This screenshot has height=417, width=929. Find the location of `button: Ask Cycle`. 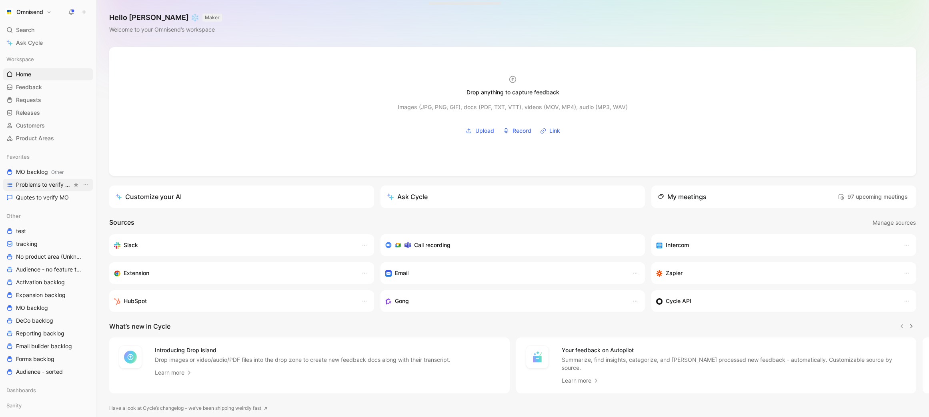

button: Ask Cycle is located at coordinates (513, 197).